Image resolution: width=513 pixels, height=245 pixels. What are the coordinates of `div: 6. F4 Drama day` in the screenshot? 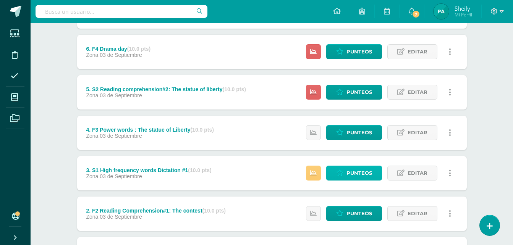 It's located at (118, 49).